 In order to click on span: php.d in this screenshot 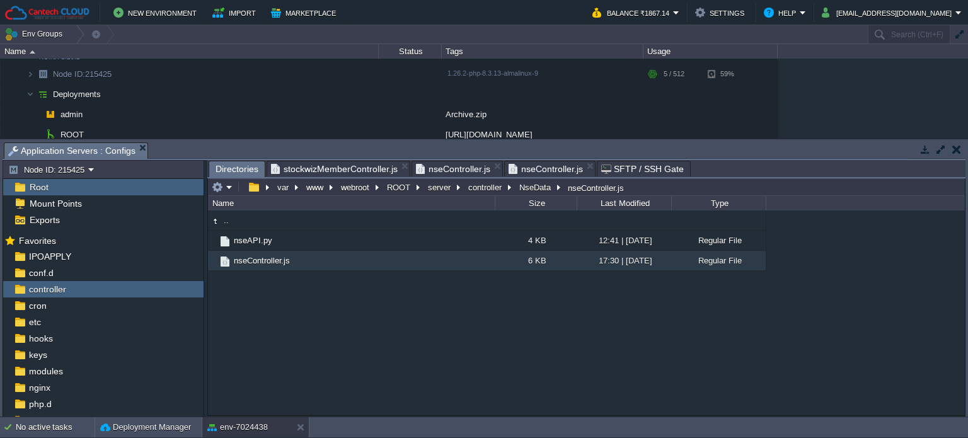, I will do `click(40, 404)`.